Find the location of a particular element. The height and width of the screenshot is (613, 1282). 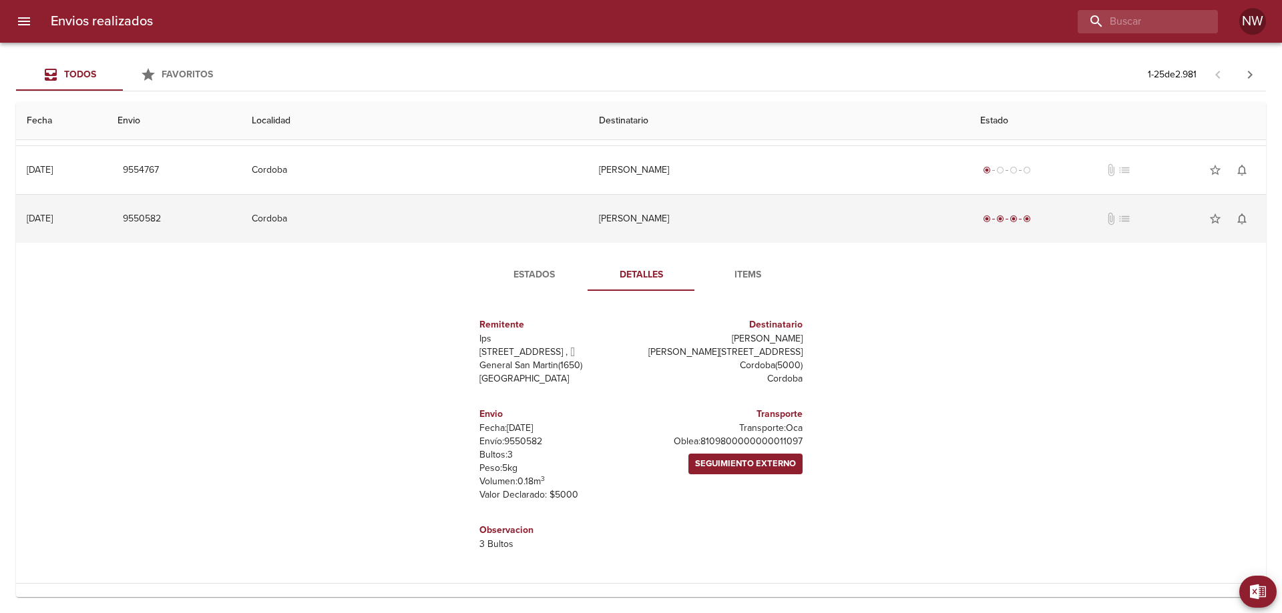

span: Items is located at coordinates (748, 275).